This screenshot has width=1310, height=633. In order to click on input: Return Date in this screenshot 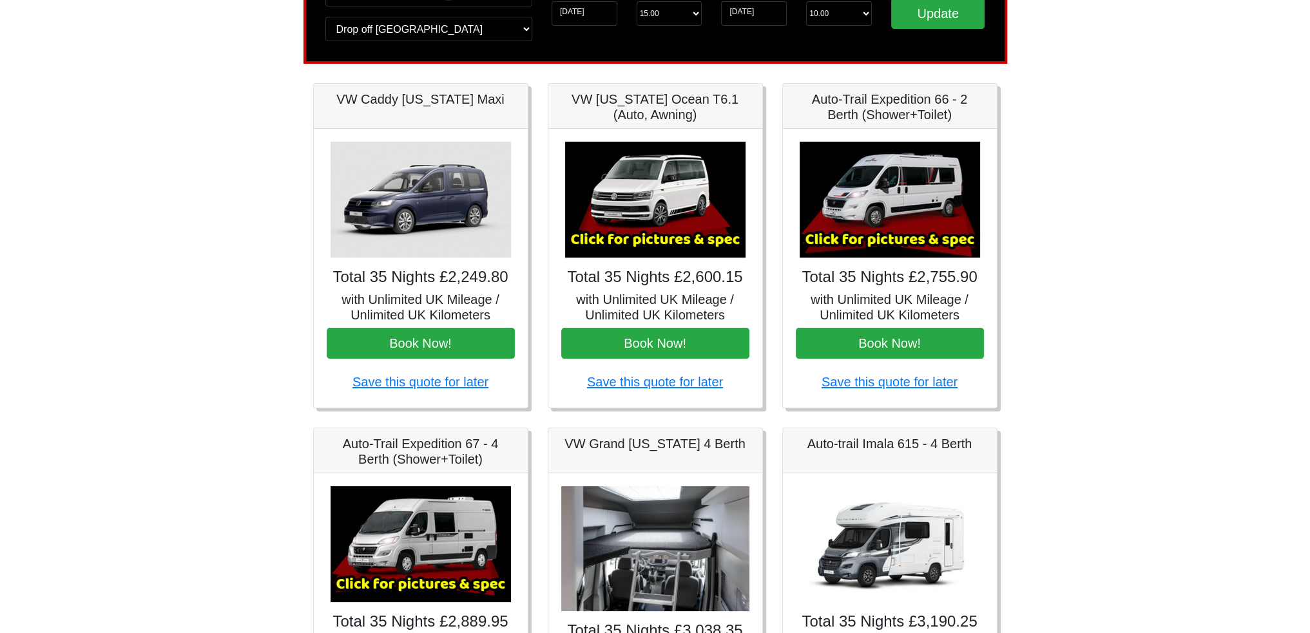, I will do `click(754, 14)`.